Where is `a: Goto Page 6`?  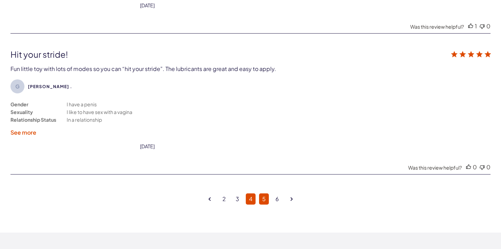
a: Goto Page 6 is located at coordinates (277, 199).